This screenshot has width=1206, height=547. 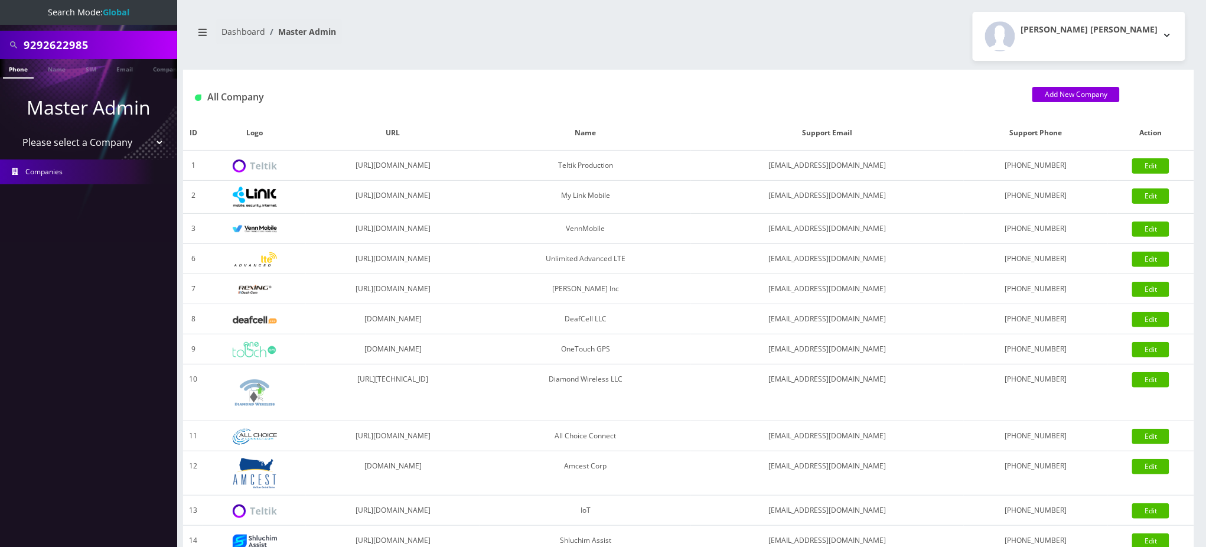 I want to click on img: VennMobile, so click(x=255, y=229).